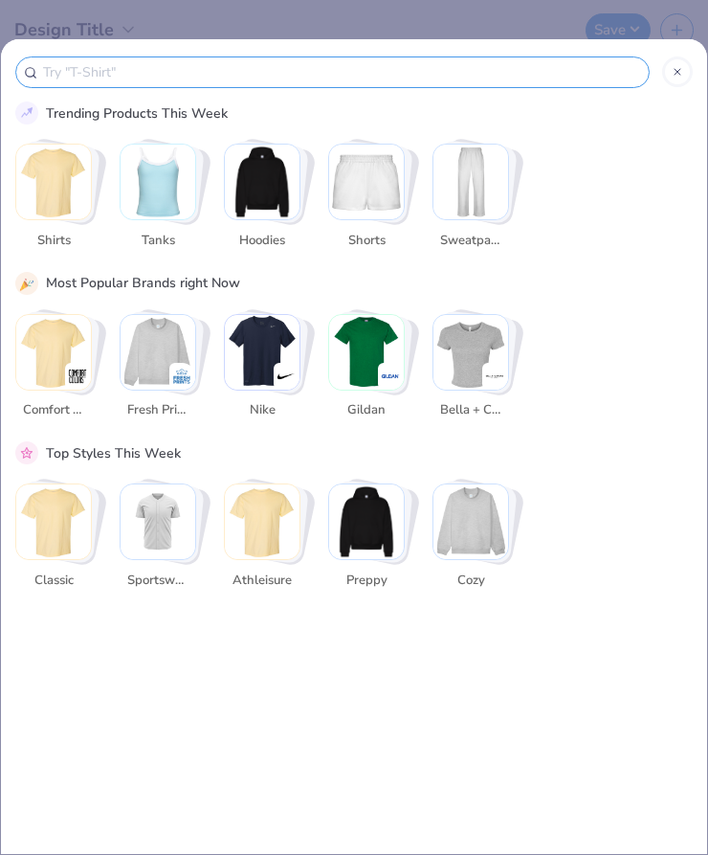 The width and height of the screenshot is (708, 855). I want to click on button: Stack Card Button Nike, so click(262, 370).